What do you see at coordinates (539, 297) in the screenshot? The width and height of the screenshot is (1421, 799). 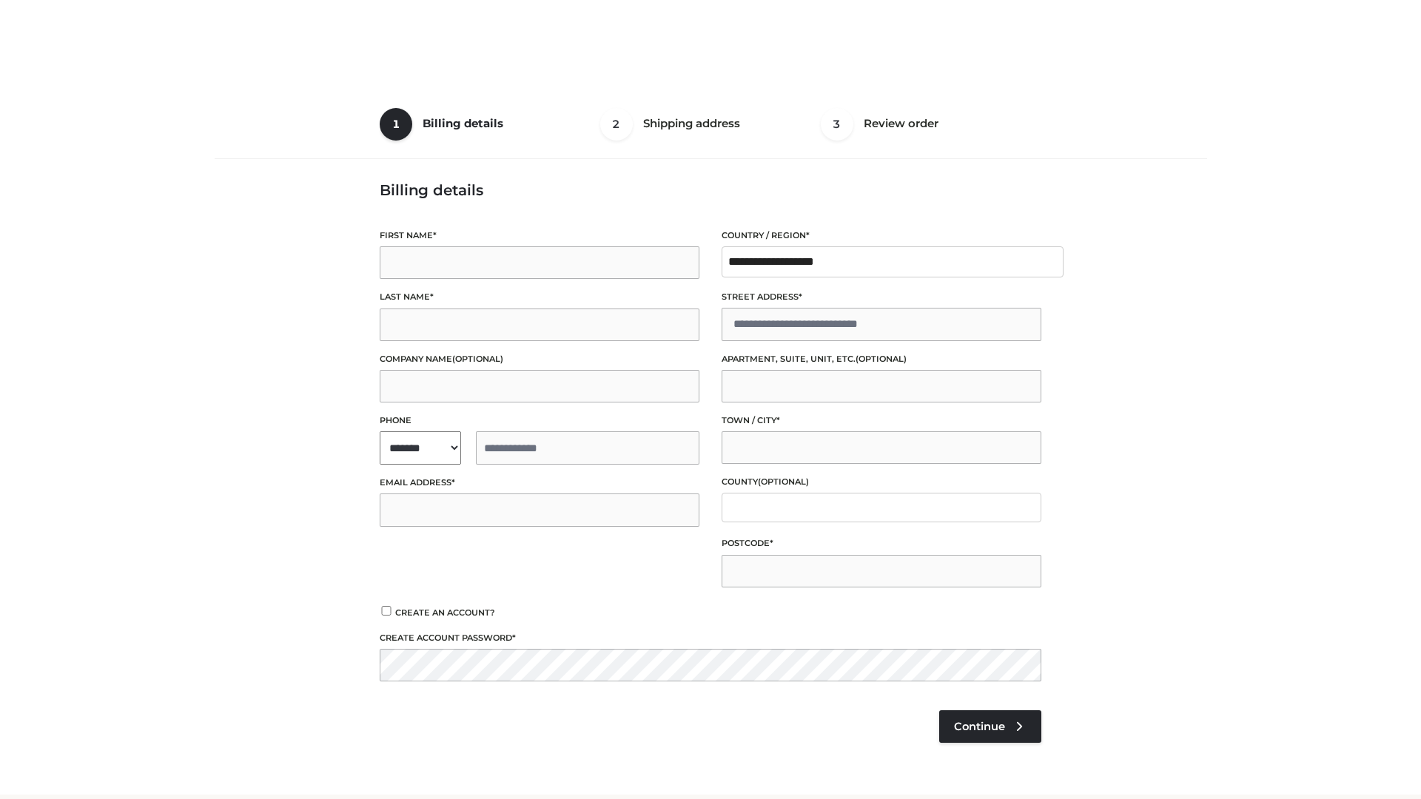 I see `label: Last name` at bounding box center [539, 297].